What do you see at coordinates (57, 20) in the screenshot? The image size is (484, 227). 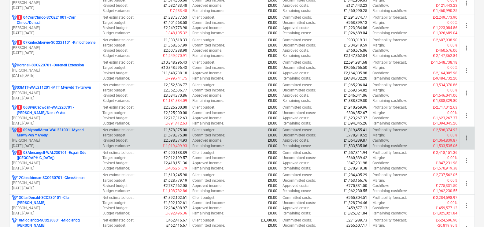 I see `p: 04CorrChnoc-SCO221001 - Corr Chnoc/Dunach` at bounding box center [57, 20].